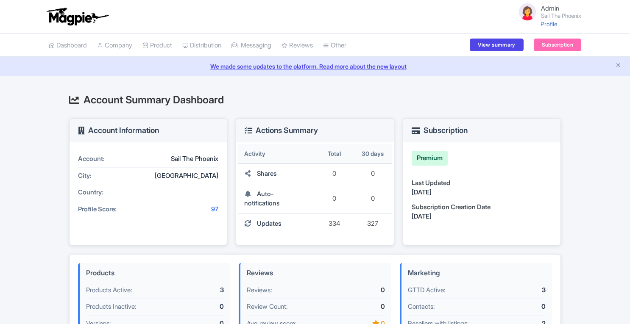  I want to click on th: Total, so click(334, 154).